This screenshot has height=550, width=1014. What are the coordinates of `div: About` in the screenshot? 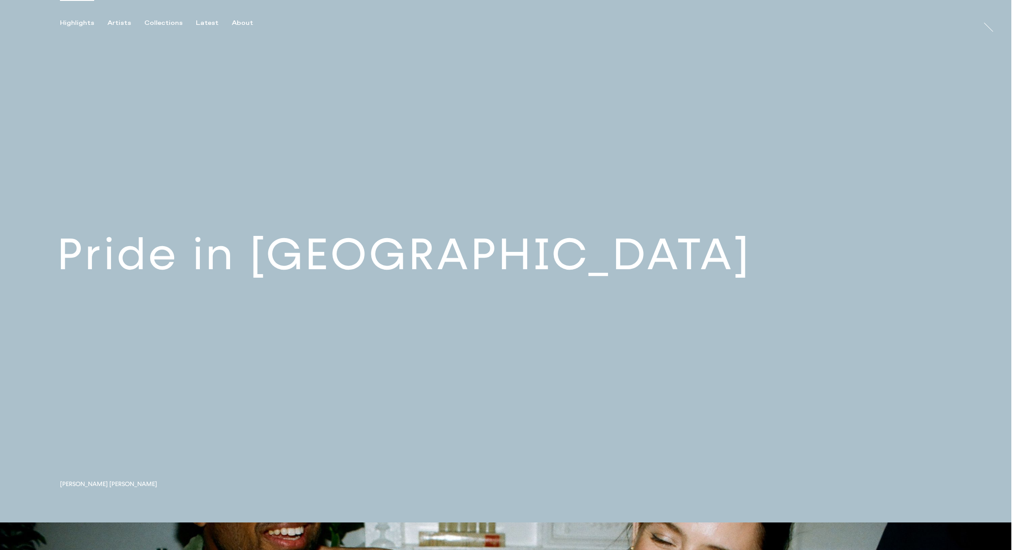 It's located at (243, 23).